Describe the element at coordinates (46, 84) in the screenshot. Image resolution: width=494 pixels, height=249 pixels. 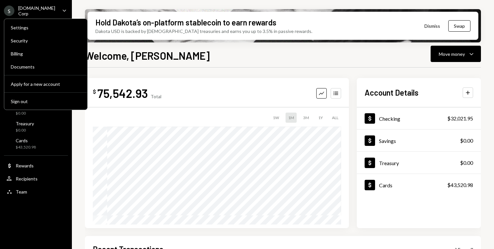
I see `button: Apply for a new account` at that location.